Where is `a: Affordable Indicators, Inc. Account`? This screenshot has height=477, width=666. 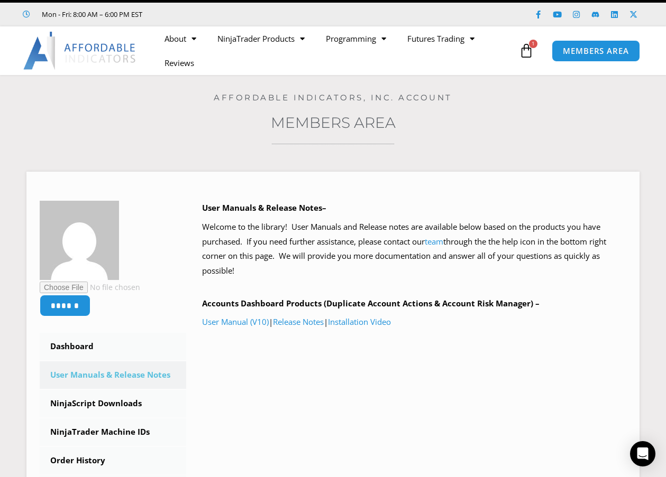
a: Affordable Indicators, Inc. Account is located at coordinates (333, 97).